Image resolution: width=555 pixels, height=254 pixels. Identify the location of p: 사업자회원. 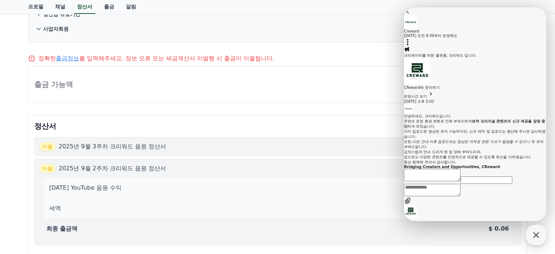
(56, 29).